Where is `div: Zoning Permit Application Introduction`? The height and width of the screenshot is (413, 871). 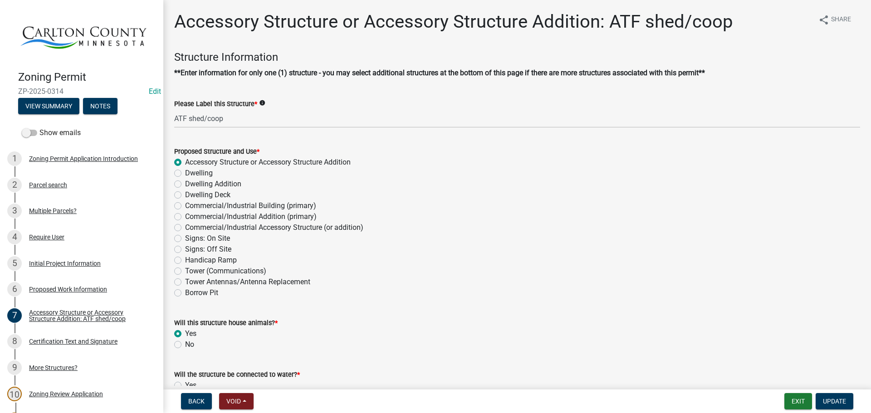 div: Zoning Permit Application Introduction is located at coordinates (84, 159).